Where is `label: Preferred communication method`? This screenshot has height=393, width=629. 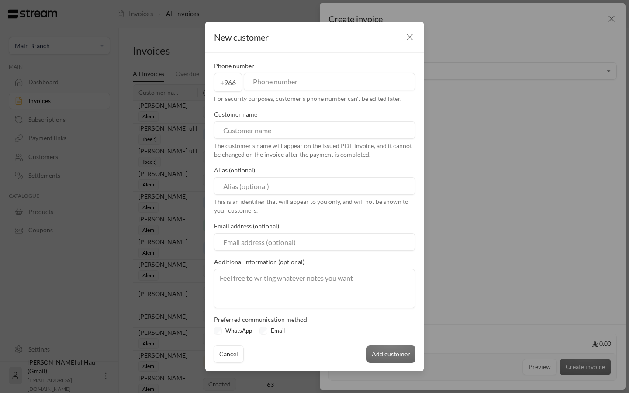 label: Preferred communication method is located at coordinates (260, 320).